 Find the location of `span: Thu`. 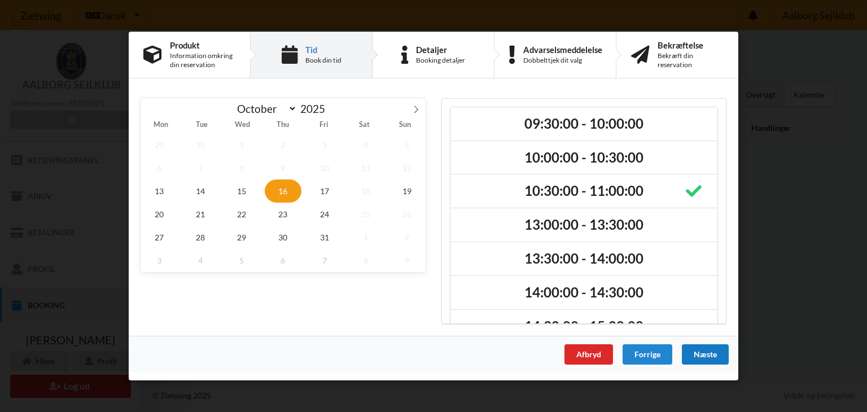

span: Thu is located at coordinates (283, 125).